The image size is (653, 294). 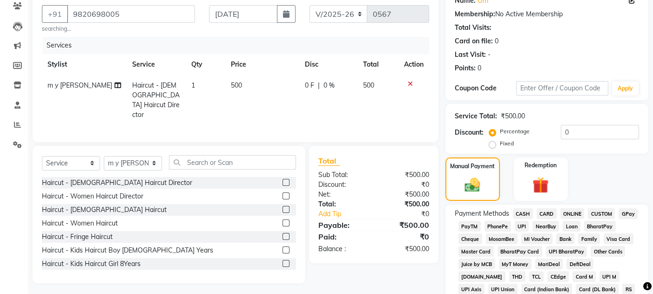 I want to click on button: +91, so click(x=55, y=14).